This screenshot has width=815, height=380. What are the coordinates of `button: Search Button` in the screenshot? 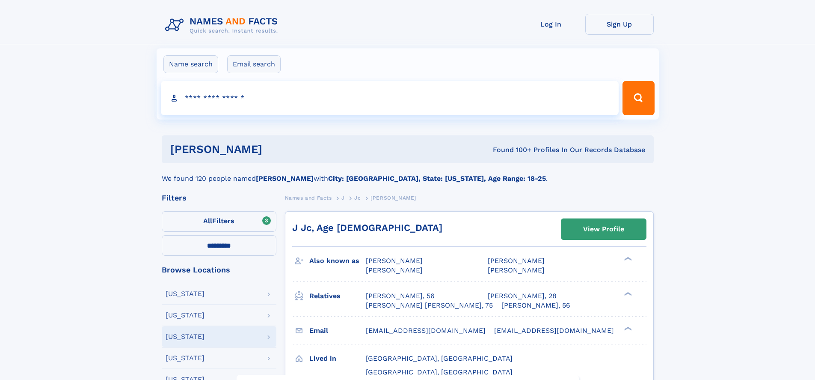 It's located at (639, 98).